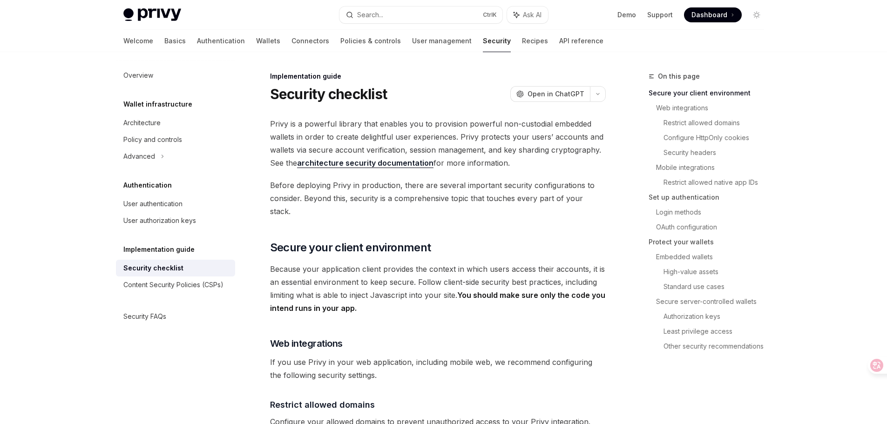  Describe the element at coordinates (306, 344) in the screenshot. I see `span: Web integrations` at that location.